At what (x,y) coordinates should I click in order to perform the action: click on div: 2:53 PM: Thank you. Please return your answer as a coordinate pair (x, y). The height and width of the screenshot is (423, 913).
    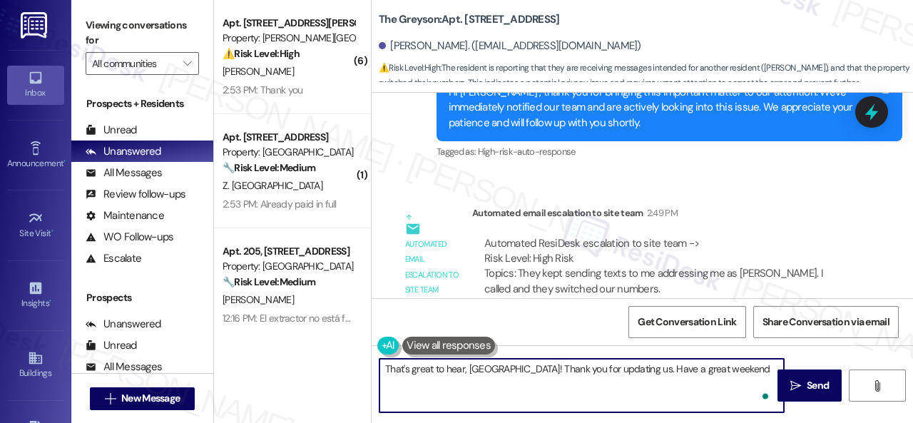
    Looking at the image, I should click on (263, 90).